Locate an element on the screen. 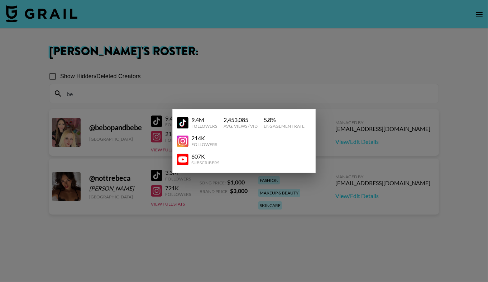 This screenshot has height=282, width=488. div: 214K is located at coordinates (204, 138).